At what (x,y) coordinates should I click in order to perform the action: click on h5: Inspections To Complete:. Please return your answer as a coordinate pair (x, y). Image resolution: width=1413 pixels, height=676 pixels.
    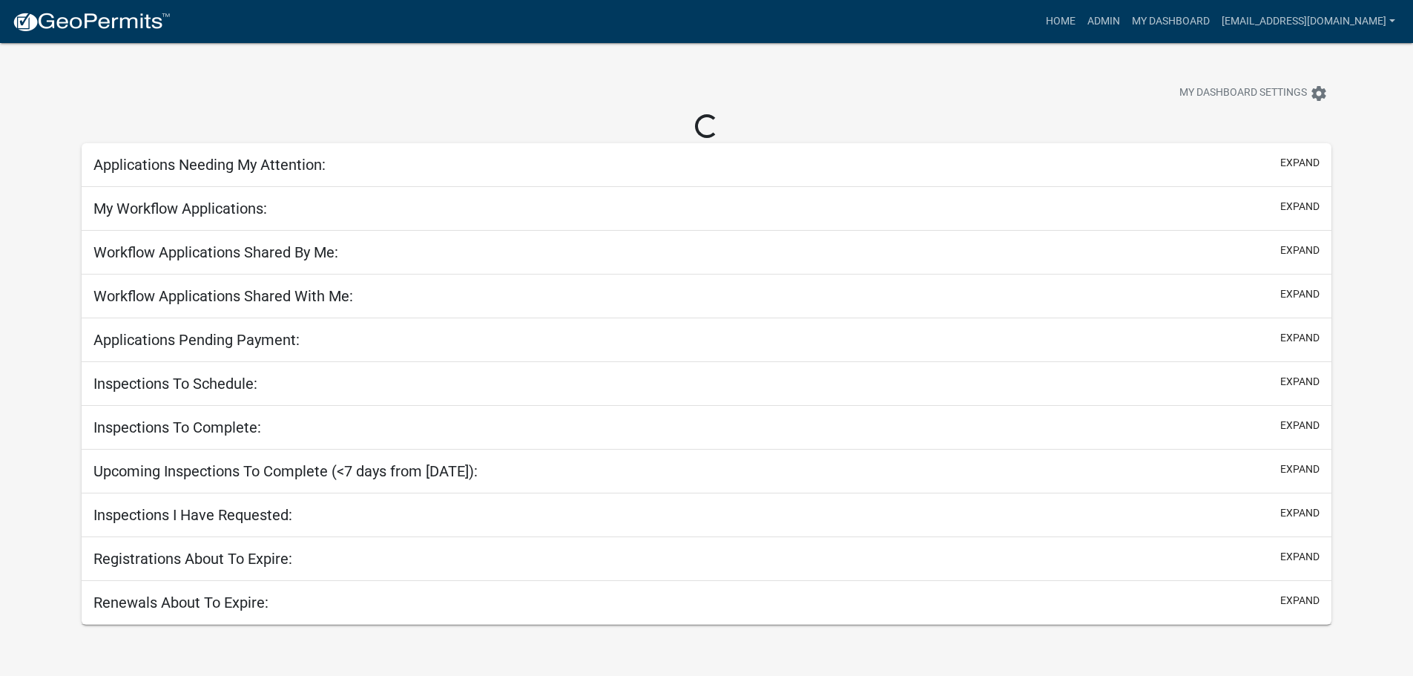
    Looking at the image, I should click on (177, 427).